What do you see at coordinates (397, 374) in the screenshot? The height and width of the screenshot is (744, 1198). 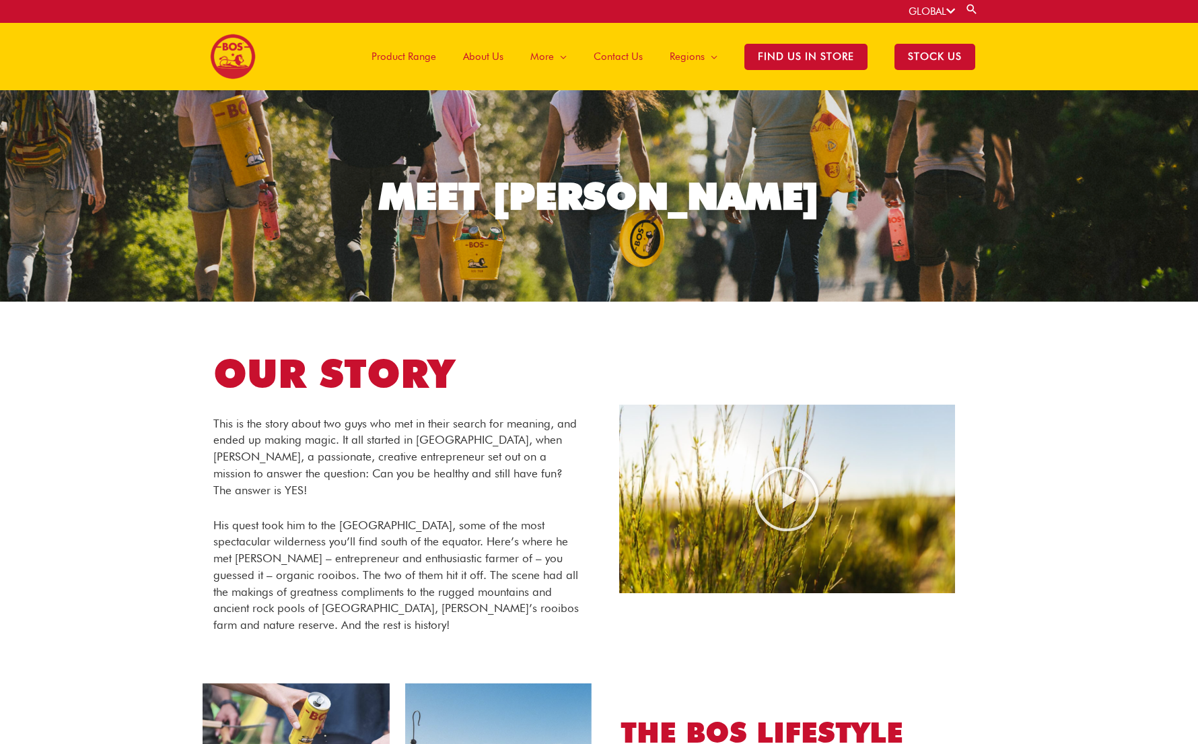 I see `h1: OUR STORY` at bounding box center [397, 374].